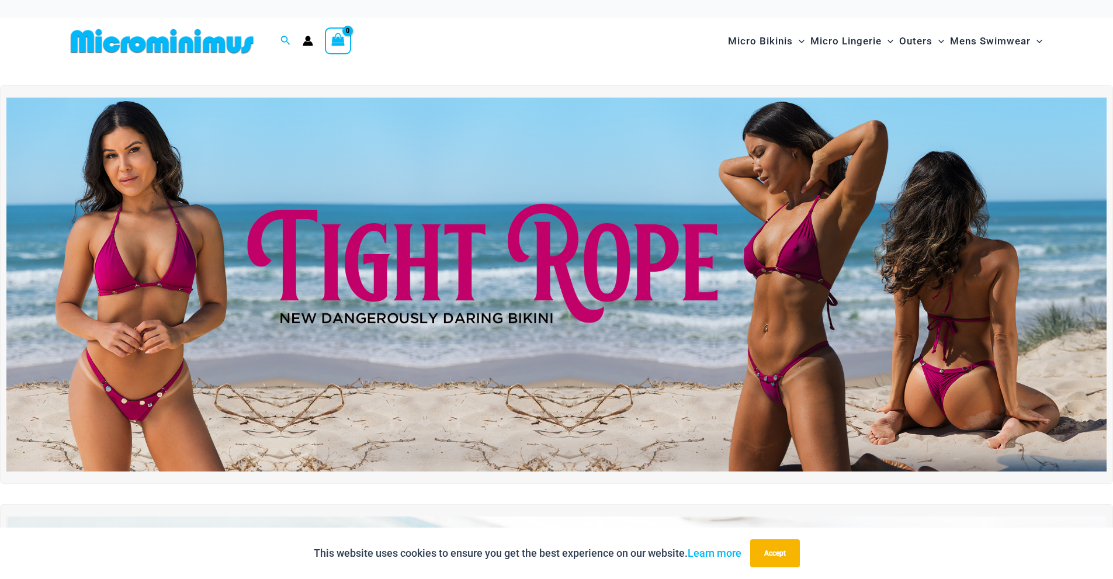 This screenshot has height=579, width=1113. I want to click on a: Learn more, so click(714, 553).